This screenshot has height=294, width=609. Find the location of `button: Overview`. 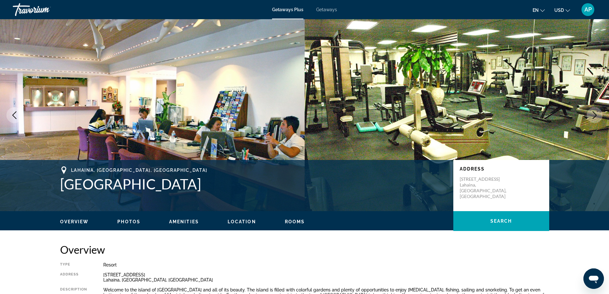

button: Overview is located at coordinates (74, 222).